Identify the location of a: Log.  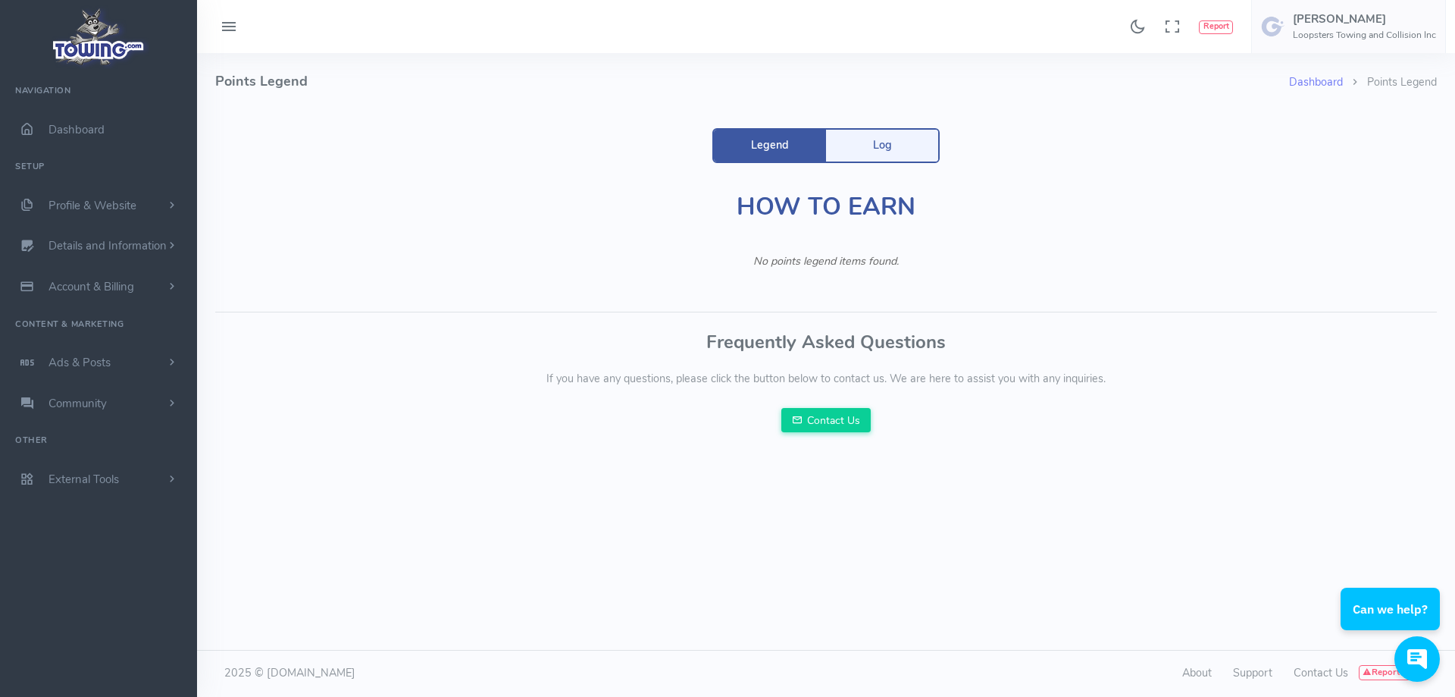
(882, 146).